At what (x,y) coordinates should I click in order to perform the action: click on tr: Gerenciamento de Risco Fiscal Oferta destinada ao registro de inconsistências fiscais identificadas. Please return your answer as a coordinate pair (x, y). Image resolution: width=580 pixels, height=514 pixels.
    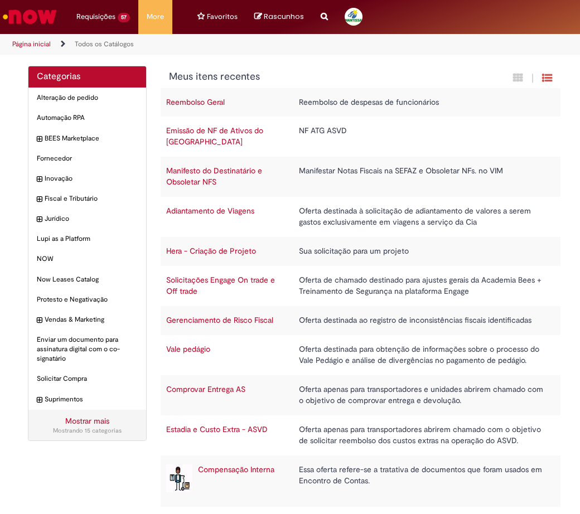
    Looking at the image, I should click on (361, 320).